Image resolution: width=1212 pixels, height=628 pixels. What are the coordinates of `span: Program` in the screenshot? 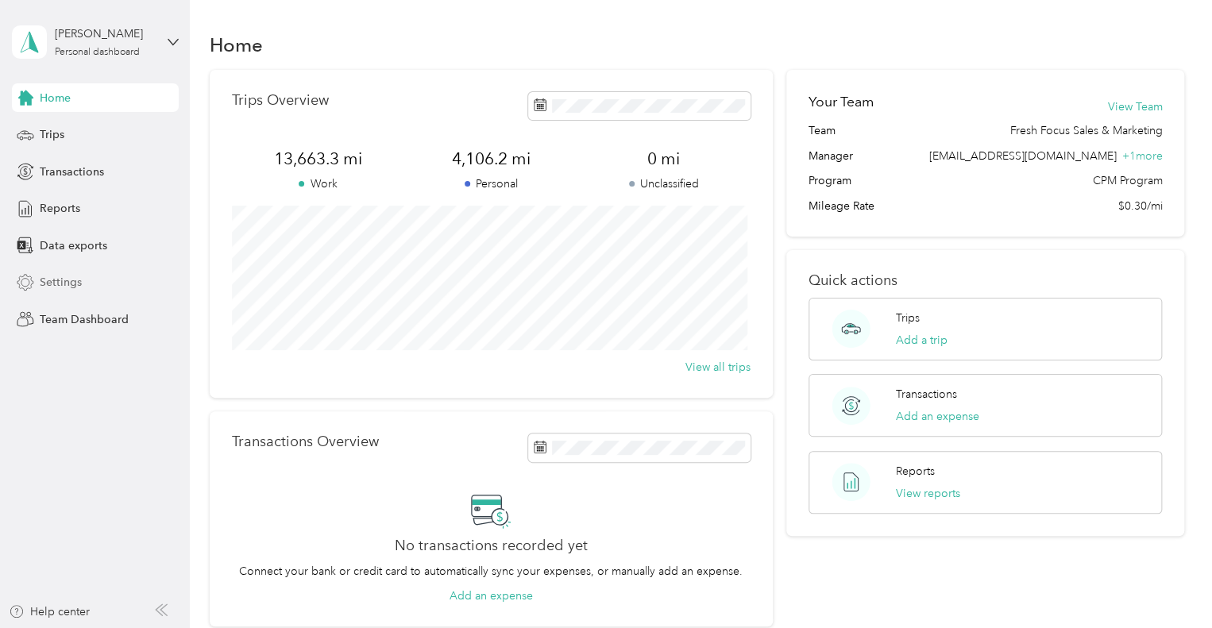 It's located at (830, 180).